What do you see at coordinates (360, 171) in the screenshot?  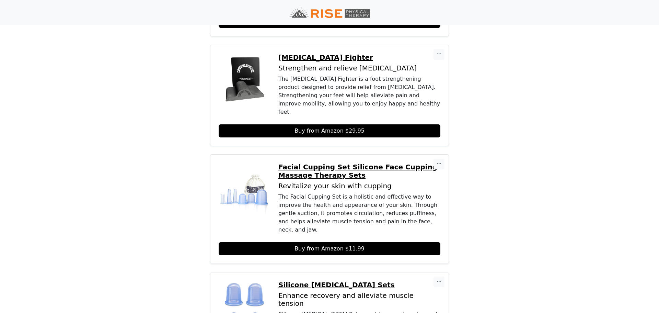 I see `p: Facial Cupping Set Silicone Face Cupping Massage Therapy Sets` at bounding box center [360, 171].